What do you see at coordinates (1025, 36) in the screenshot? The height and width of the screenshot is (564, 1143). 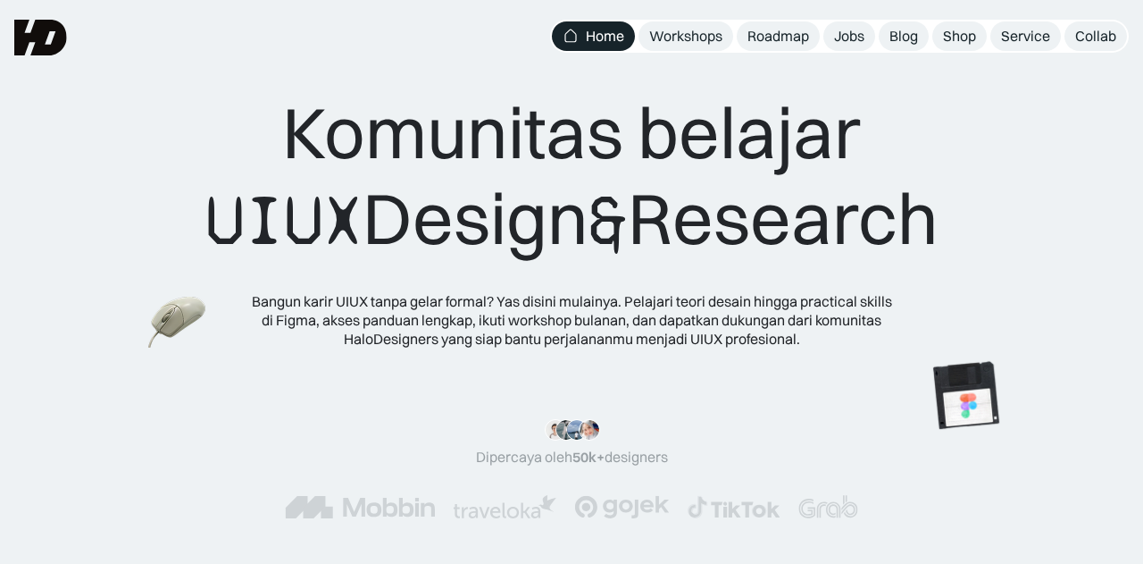 I see `a: Service` at bounding box center [1025, 36].